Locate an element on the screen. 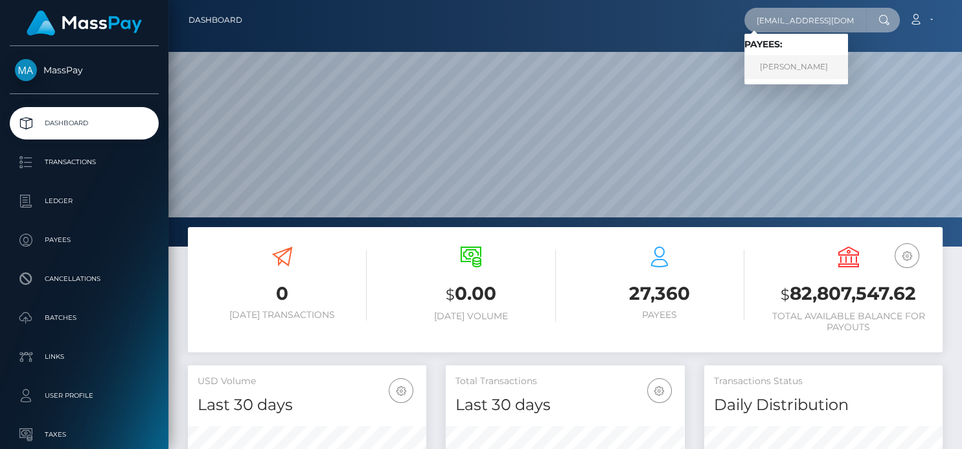  h5: USD Volume is located at coordinates (307, 381).